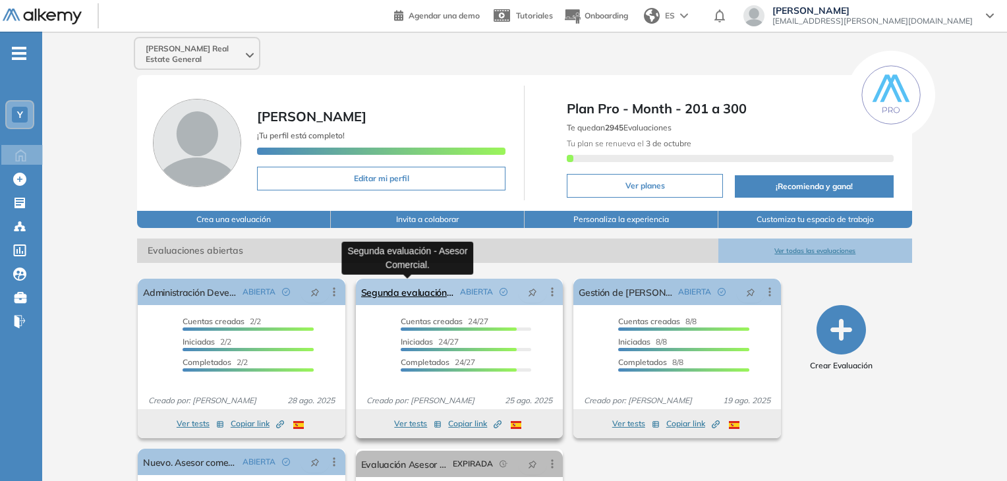 Image resolution: width=1007 pixels, height=481 pixels. I want to click on span: Evaluaciones abiertas, so click(428, 251).